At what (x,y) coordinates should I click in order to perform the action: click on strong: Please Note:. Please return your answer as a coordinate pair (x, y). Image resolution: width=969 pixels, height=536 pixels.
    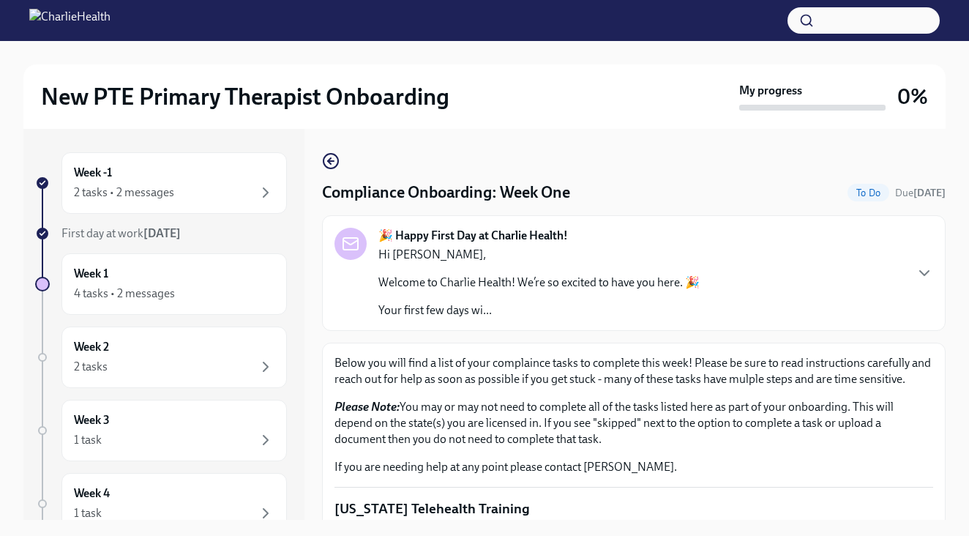
    Looking at the image, I should click on (367, 406).